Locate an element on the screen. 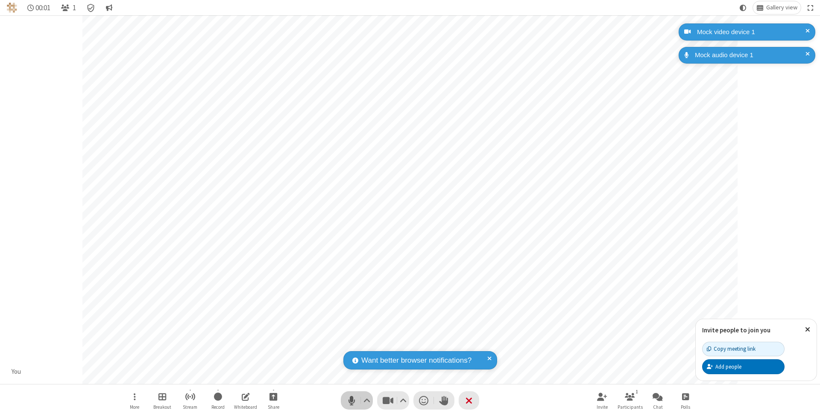 The width and height of the screenshot is (820, 416). span: Stream is located at coordinates (190, 407).